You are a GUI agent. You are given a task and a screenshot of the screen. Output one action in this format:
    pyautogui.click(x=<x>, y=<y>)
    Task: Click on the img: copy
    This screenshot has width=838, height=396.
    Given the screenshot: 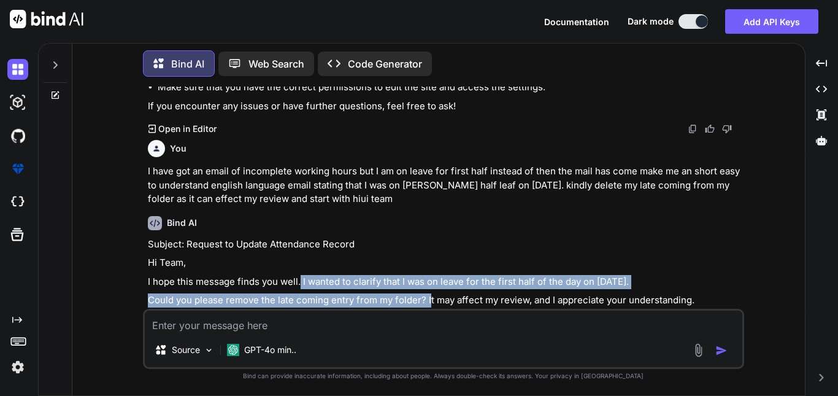 What is the action you would take?
    pyautogui.click(x=693, y=129)
    